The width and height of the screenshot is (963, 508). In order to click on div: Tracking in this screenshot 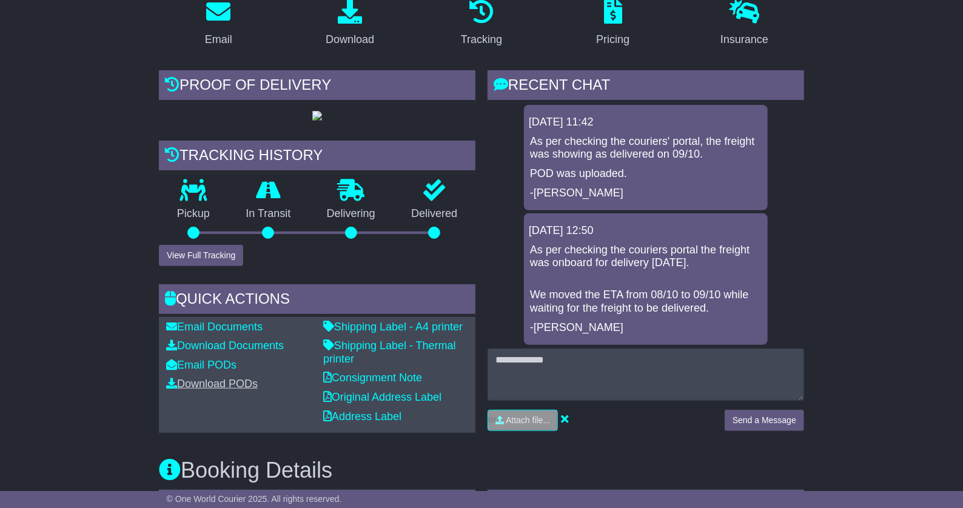, I will do `click(481, 39)`.